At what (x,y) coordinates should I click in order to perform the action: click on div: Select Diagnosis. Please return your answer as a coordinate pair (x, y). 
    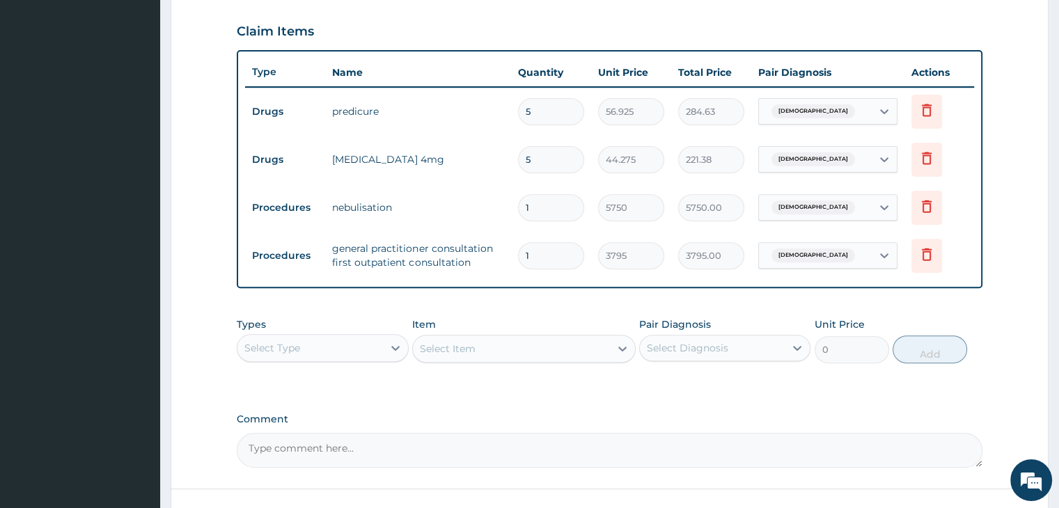
    Looking at the image, I should click on (687, 348).